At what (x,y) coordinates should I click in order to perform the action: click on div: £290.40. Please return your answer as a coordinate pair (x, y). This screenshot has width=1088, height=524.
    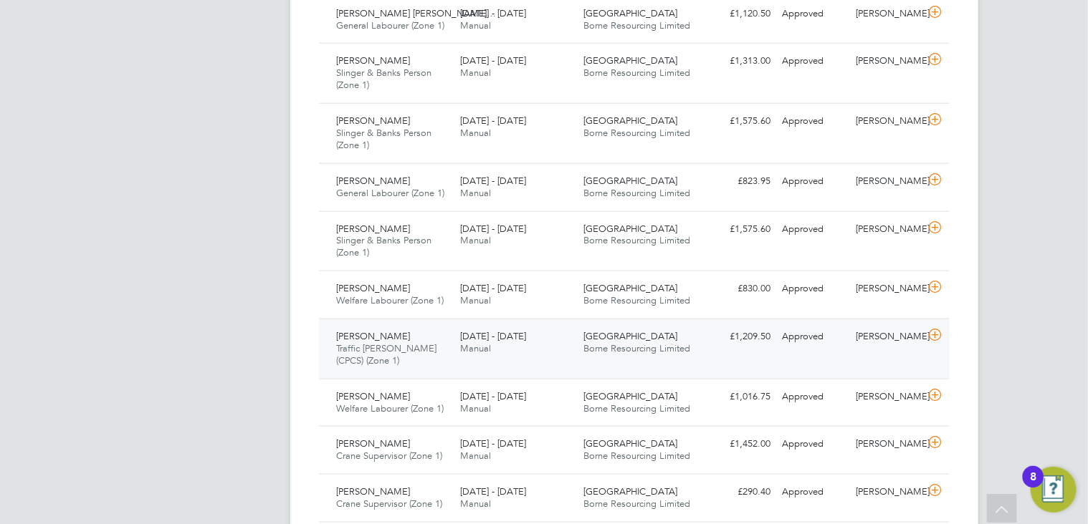
    Looking at the image, I should click on (739, 492).